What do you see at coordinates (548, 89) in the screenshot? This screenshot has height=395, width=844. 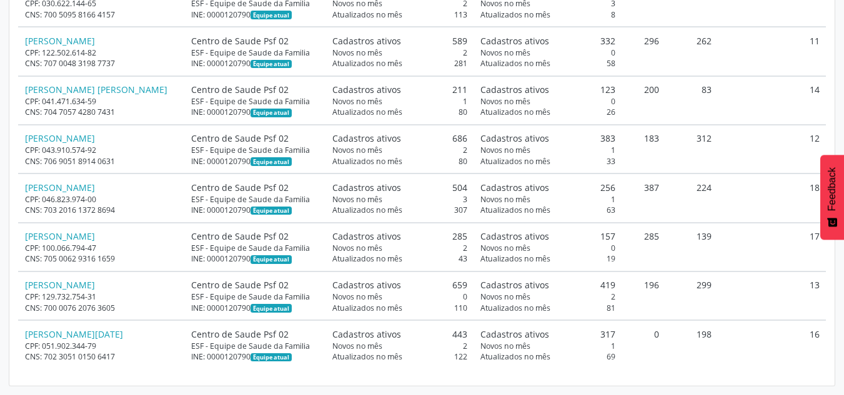 I see `div: 123` at bounding box center [548, 89].